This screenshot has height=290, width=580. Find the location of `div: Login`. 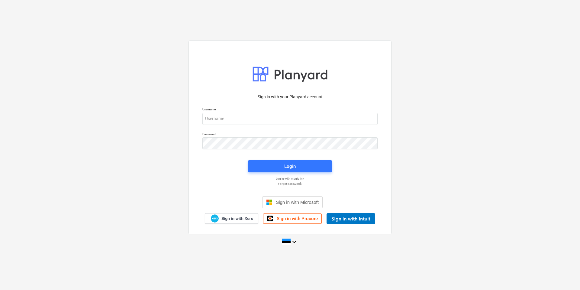

div: Login is located at coordinates (290, 166).